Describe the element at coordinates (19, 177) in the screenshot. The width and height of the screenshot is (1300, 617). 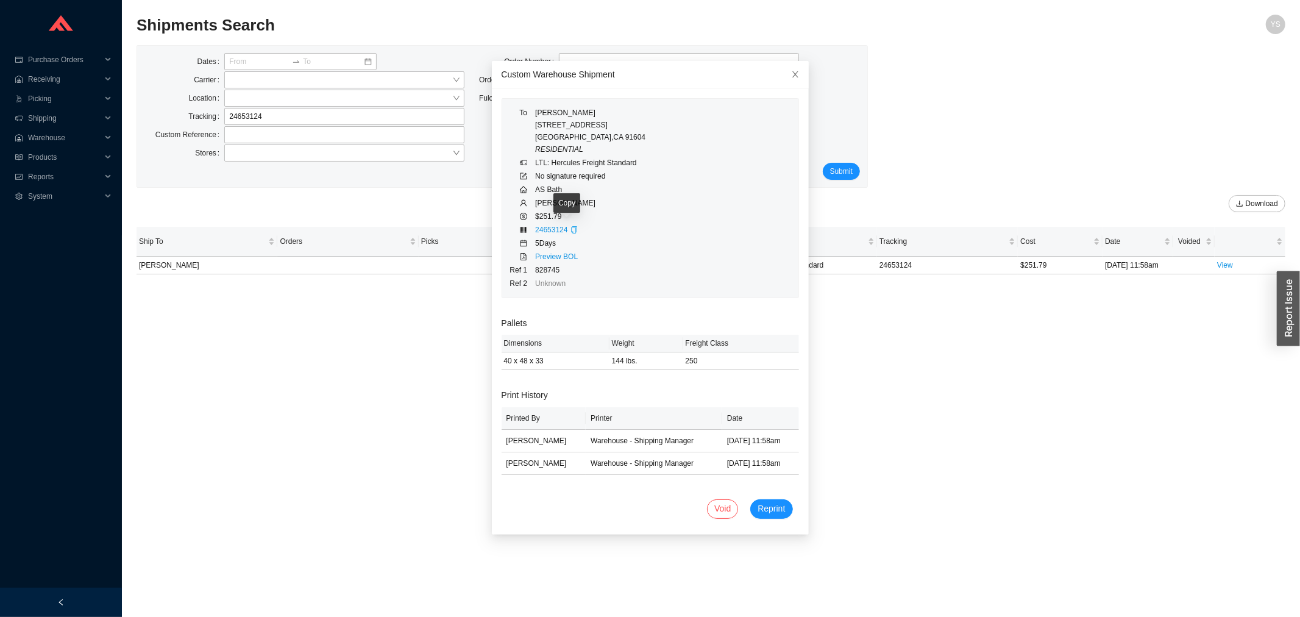
I see `span: fund` at that location.